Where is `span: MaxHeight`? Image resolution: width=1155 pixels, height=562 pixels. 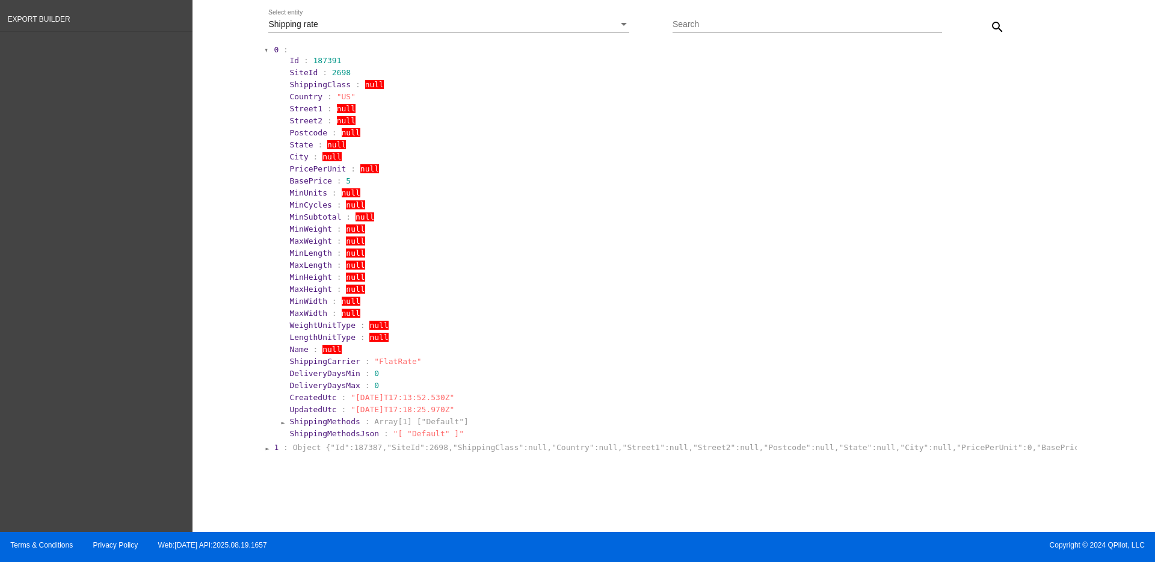
span: MaxHeight is located at coordinates (310, 289).